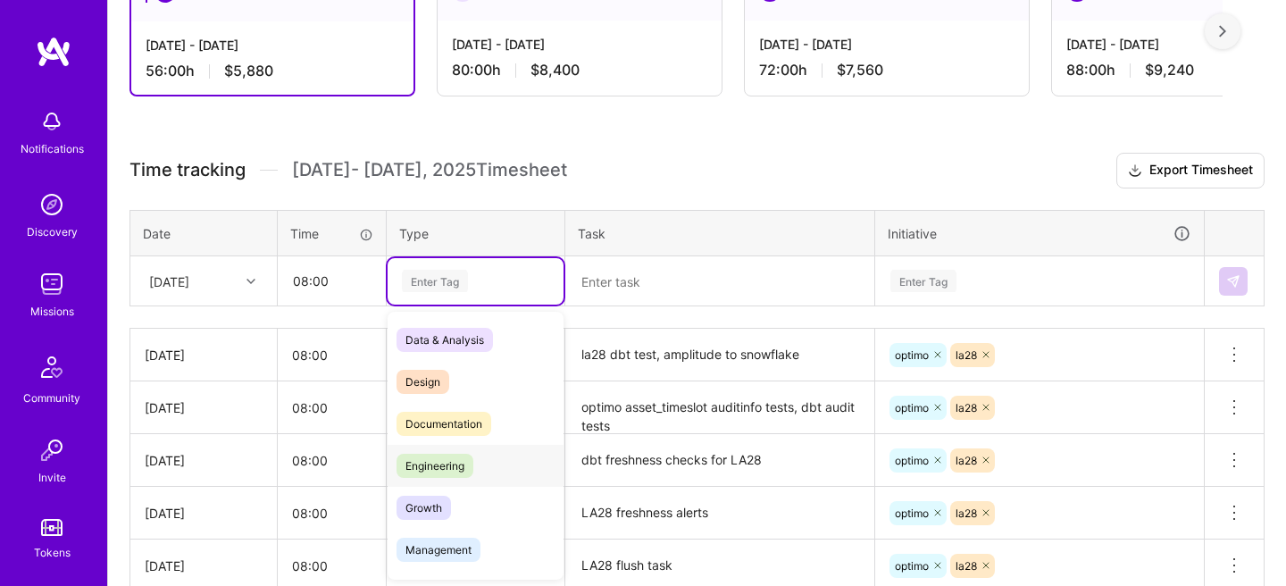 This screenshot has height=586, width=1286. I want to click on img: tokens, so click(52, 527).